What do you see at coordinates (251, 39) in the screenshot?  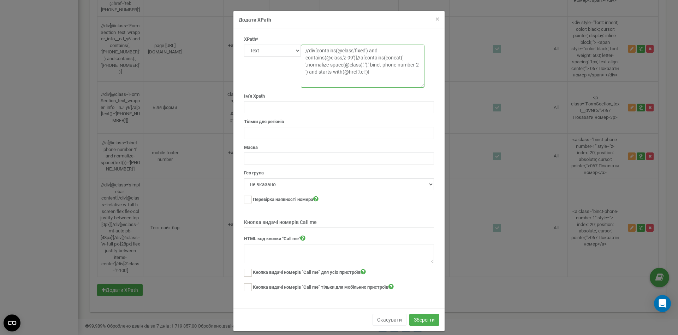 I see `label: XPath*` at bounding box center [251, 39].